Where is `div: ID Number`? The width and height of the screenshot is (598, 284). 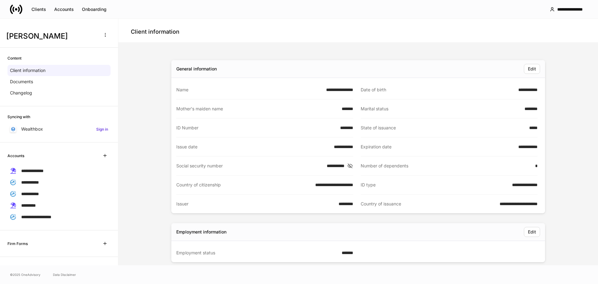
div: ID Number is located at coordinates (256, 128).